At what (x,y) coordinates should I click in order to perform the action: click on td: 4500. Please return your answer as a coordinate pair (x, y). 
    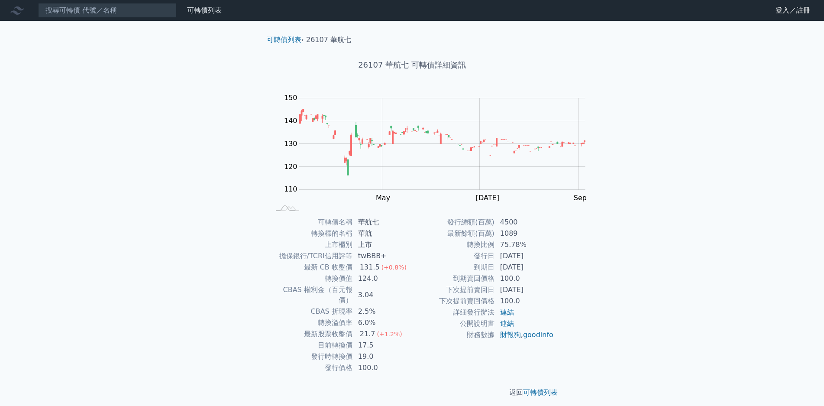
    Looking at the image, I should click on (524, 222).